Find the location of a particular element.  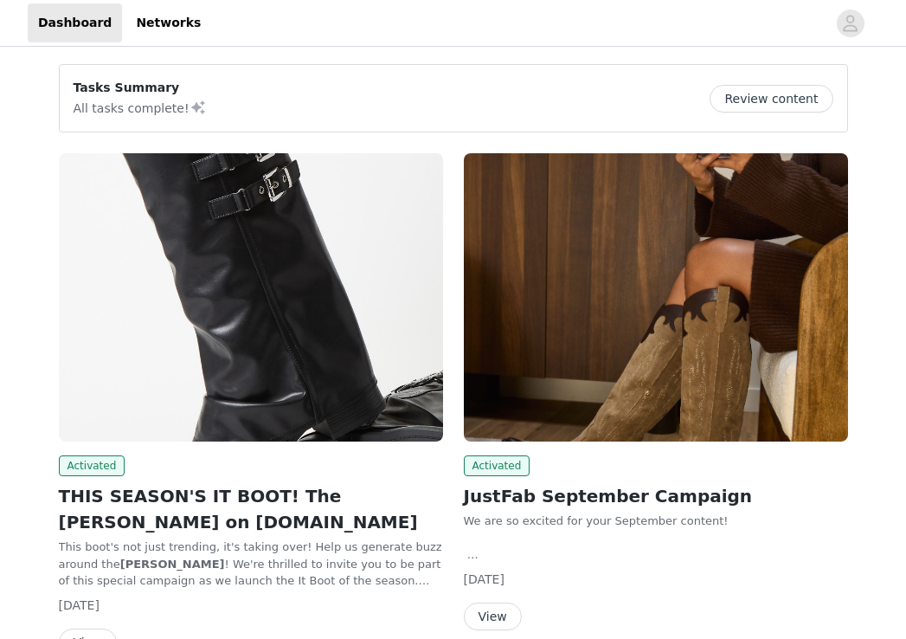

h2: JustFab September Campaign is located at coordinates (656, 496).